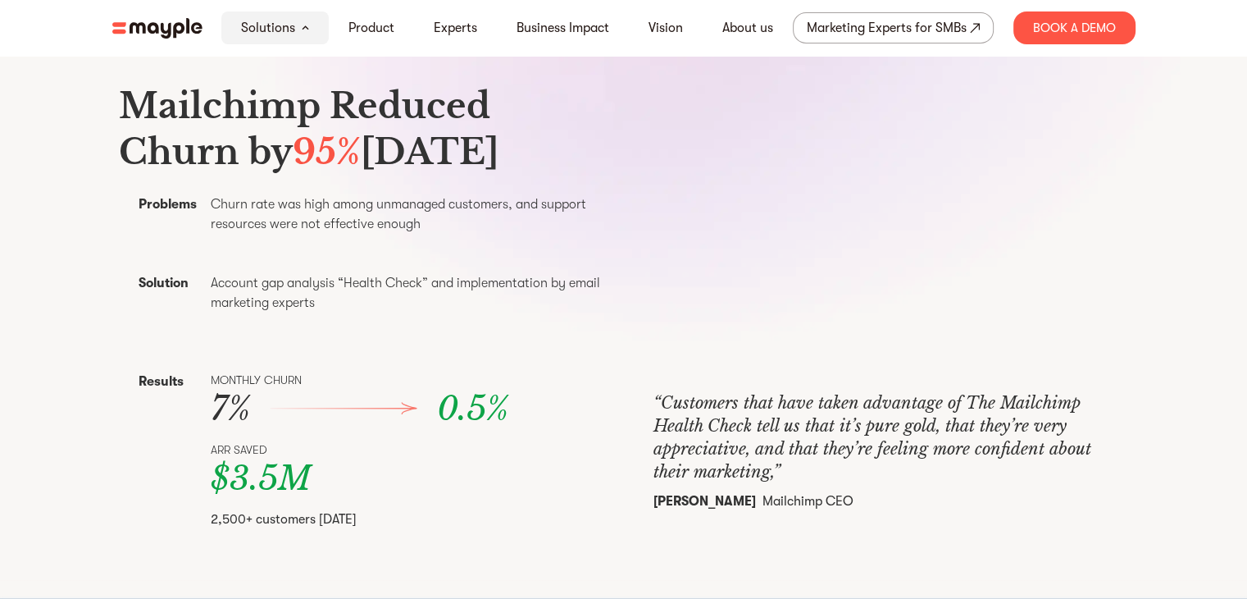 This screenshot has width=1247, height=599. What do you see at coordinates (398, 478) in the screenshot?
I see `div: $3.5M` at bounding box center [398, 478].